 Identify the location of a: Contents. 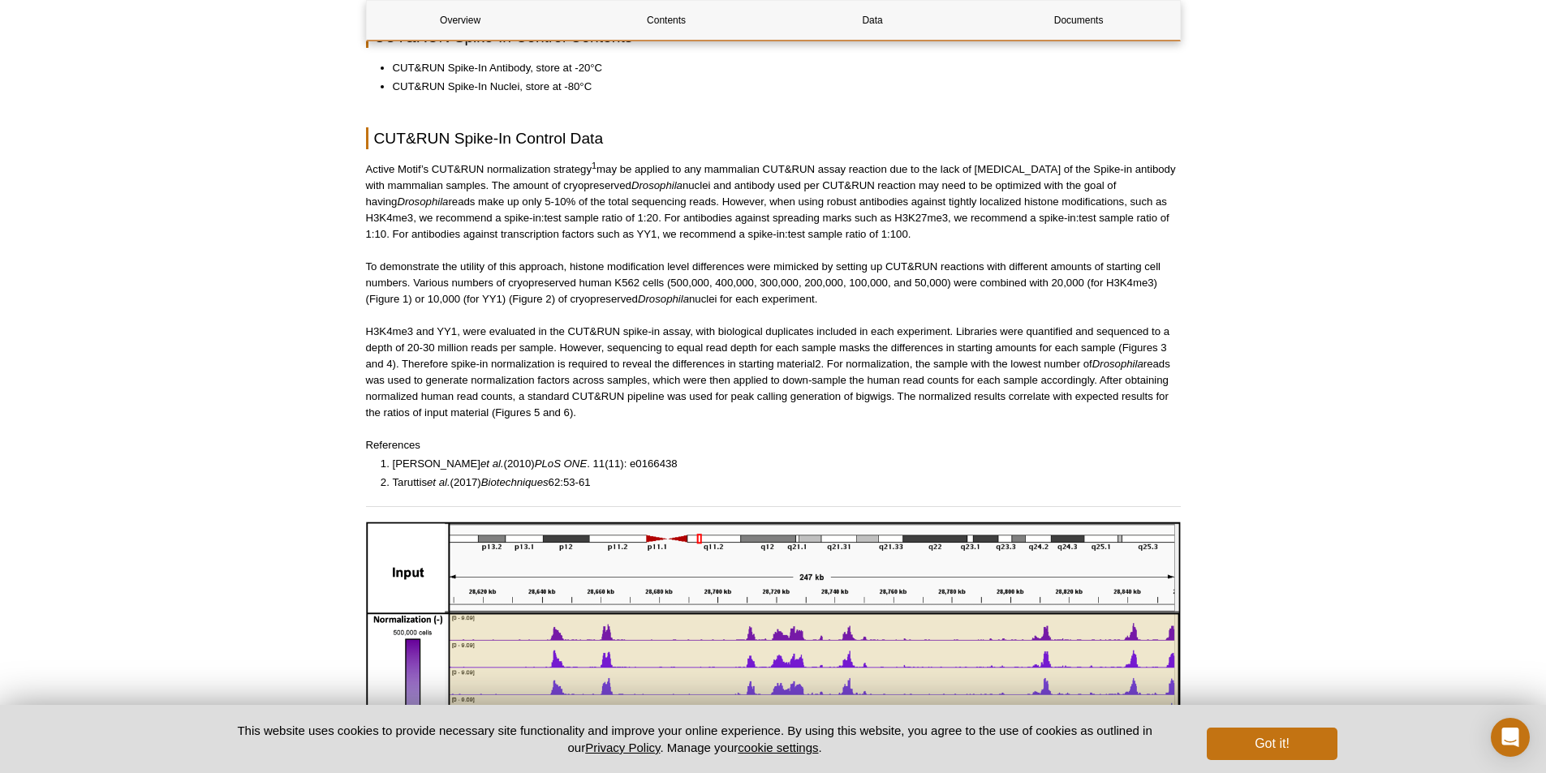
(666, 20).